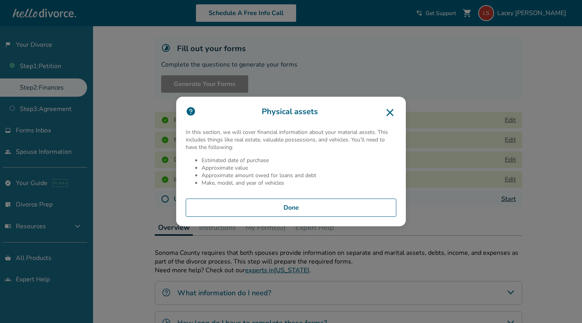  I want to click on button: Done, so click(291, 208).